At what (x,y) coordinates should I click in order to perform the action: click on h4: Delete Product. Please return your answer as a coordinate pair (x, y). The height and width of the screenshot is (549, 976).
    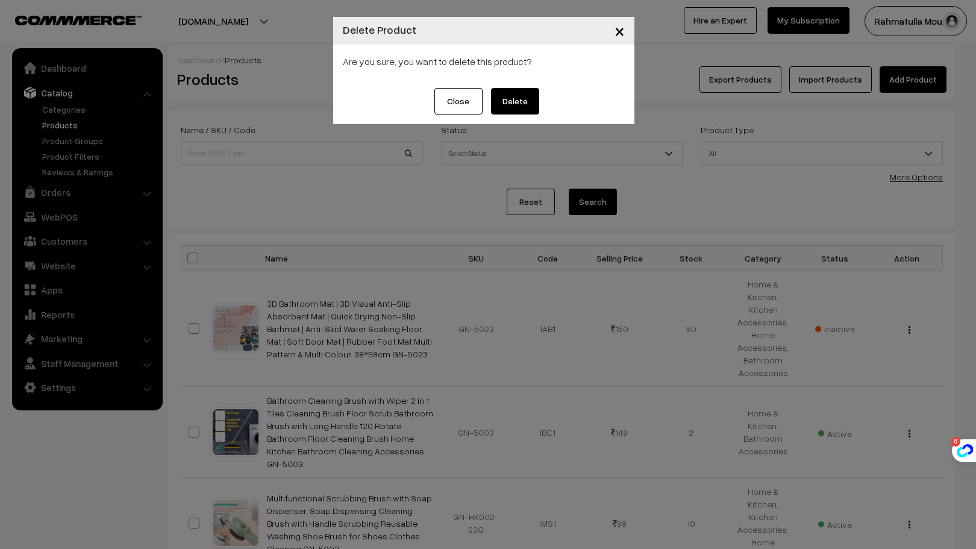
    Looking at the image, I should click on (380, 30).